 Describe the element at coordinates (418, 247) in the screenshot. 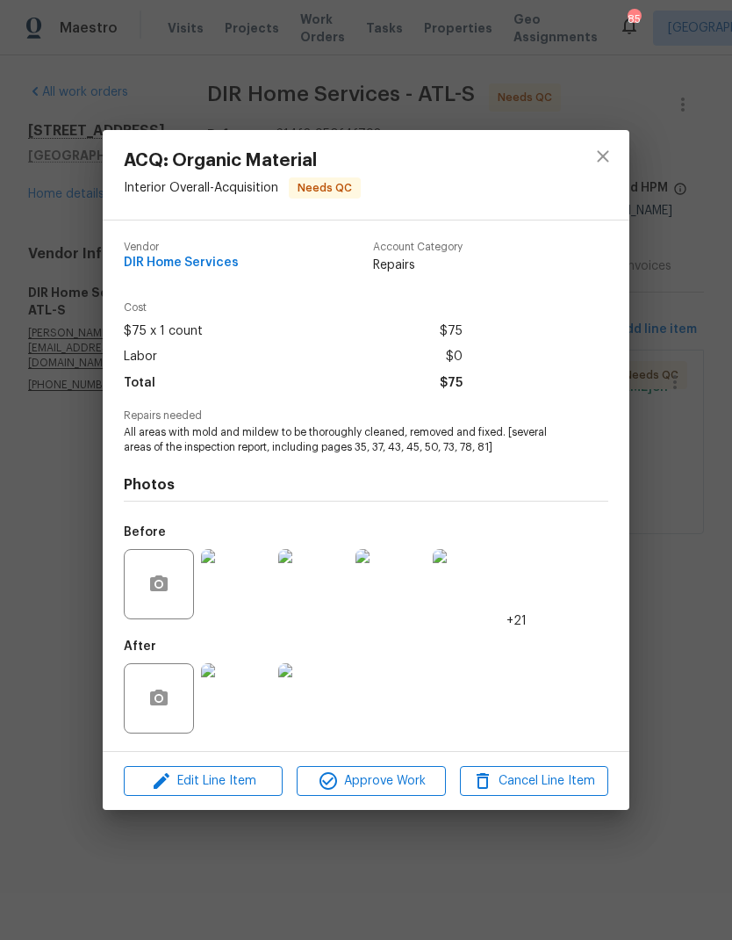

I see `span: Account Category` at that location.